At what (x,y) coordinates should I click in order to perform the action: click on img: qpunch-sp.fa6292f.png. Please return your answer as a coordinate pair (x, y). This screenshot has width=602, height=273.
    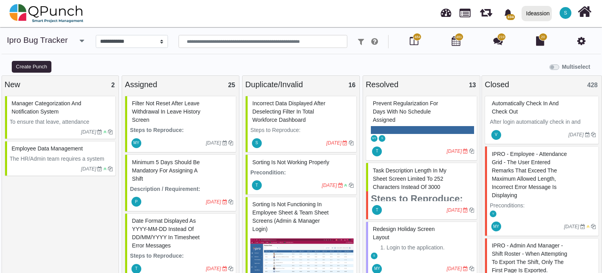
    Looking at the image, I should click on (46, 13).